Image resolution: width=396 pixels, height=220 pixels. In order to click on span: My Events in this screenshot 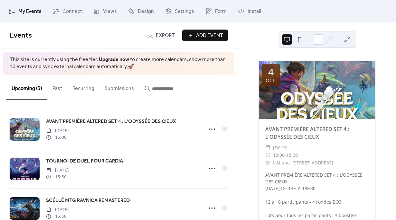, I will do `click(30, 12)`.